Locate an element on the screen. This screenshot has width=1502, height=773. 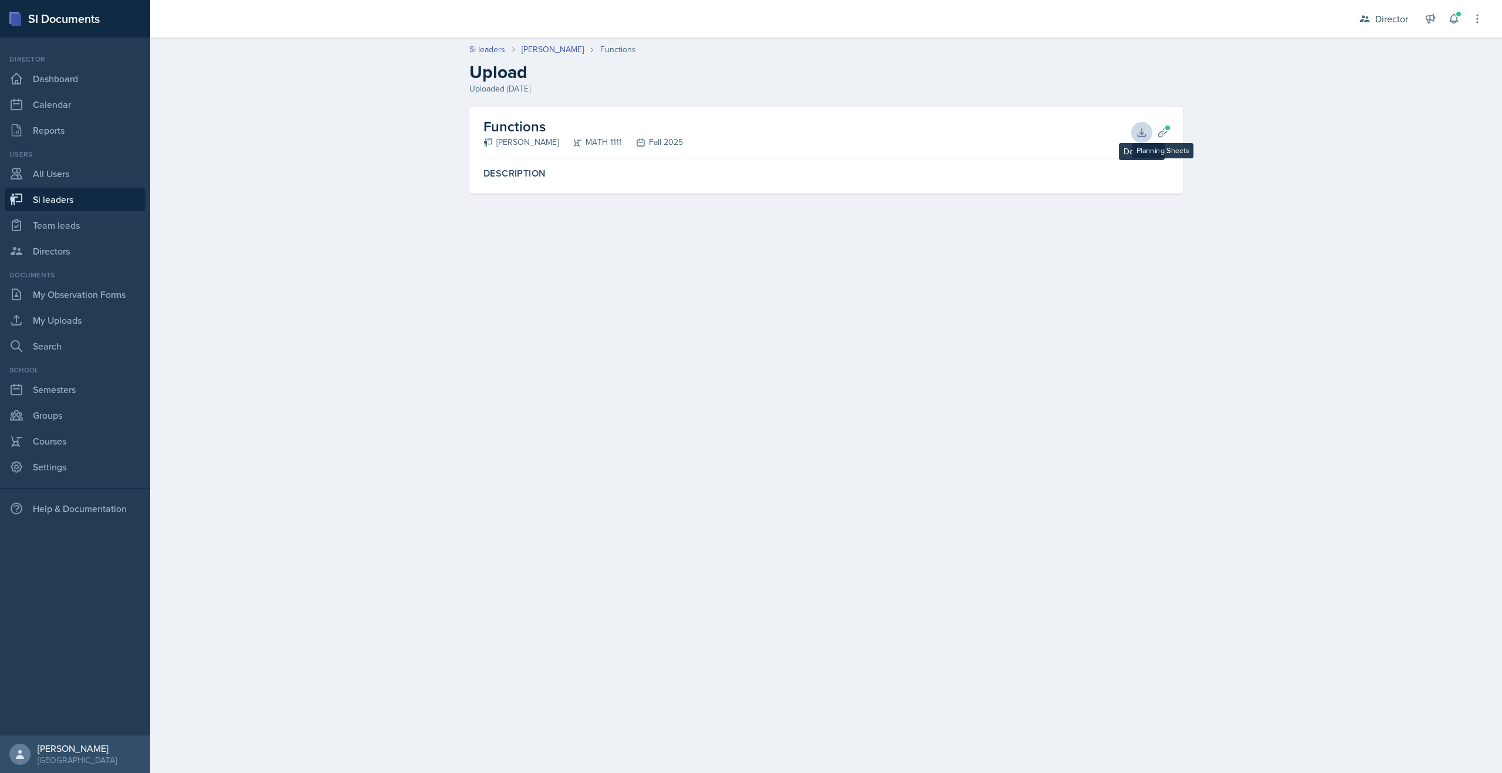
a: Directors is located at coordinates (75, 251).